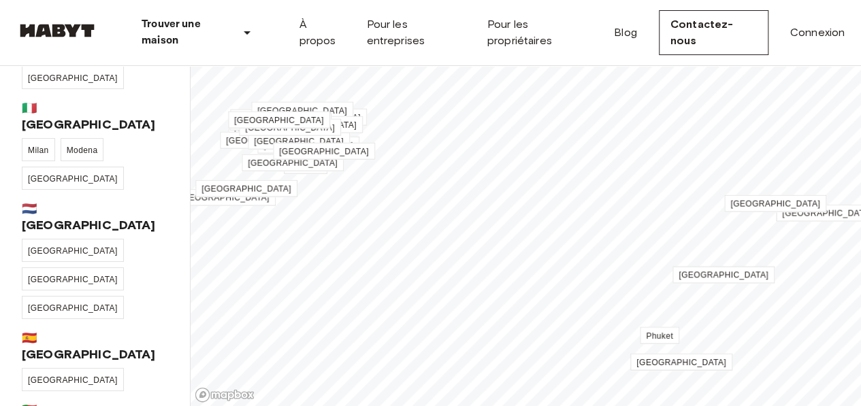 The height and width of the screenshot is (406, 861). I want to click on a: Connexion, so click(817, 33).